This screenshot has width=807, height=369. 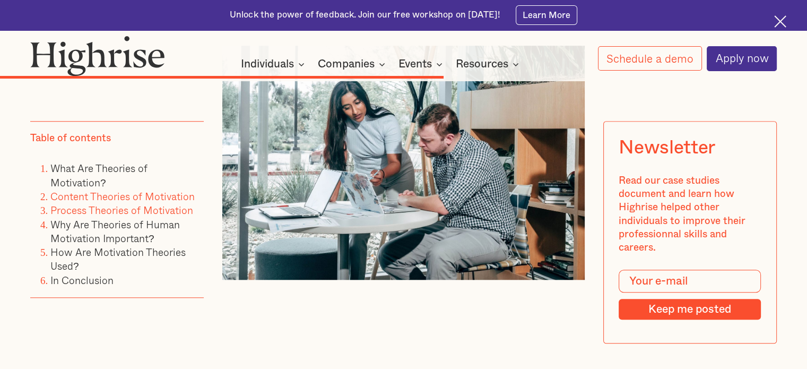 I want to click on div: Read our case studies document and learn how Highrise helped other individuals to improve their p..., so click(x=690, y=214).